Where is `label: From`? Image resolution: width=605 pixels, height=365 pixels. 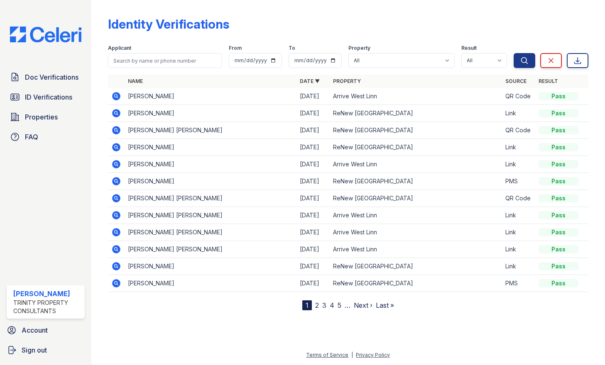 label: From is located at coordinates (235, 48).